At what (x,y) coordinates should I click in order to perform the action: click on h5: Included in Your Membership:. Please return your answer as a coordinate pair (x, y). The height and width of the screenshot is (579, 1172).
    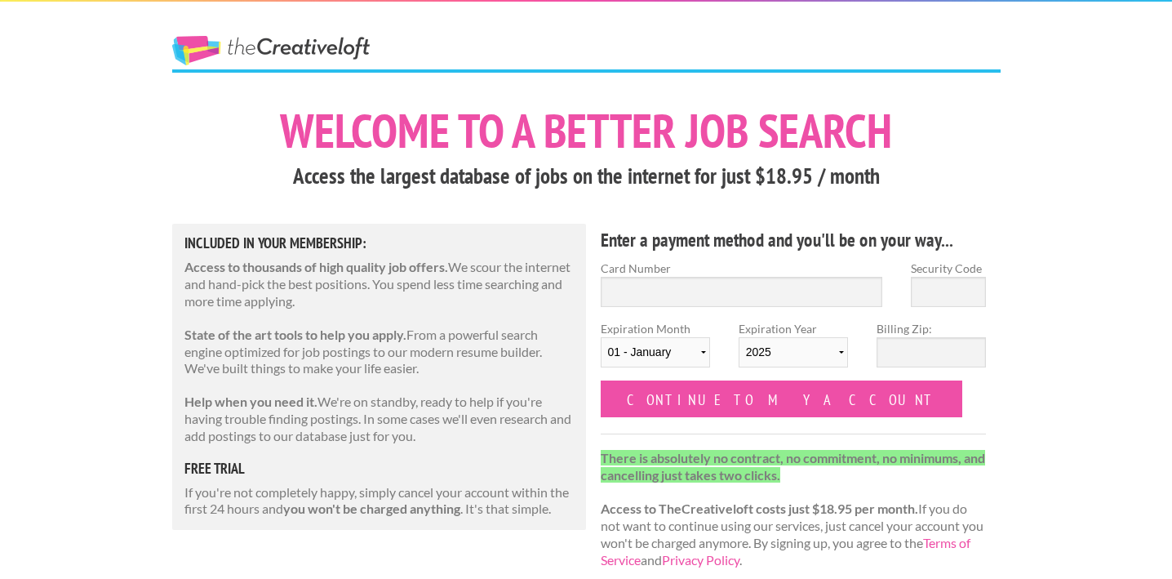
    Looking at the image, I should click on (380, 243).